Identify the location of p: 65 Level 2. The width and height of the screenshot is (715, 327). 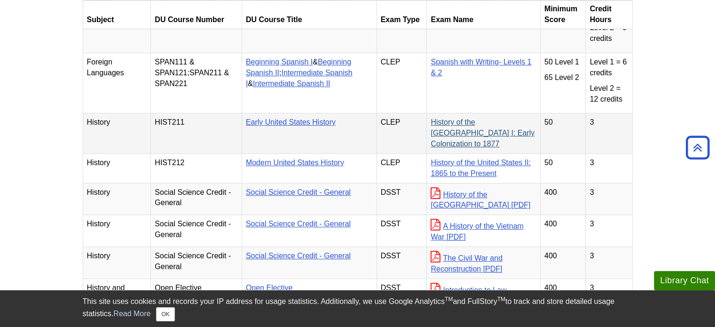
(563, 78).